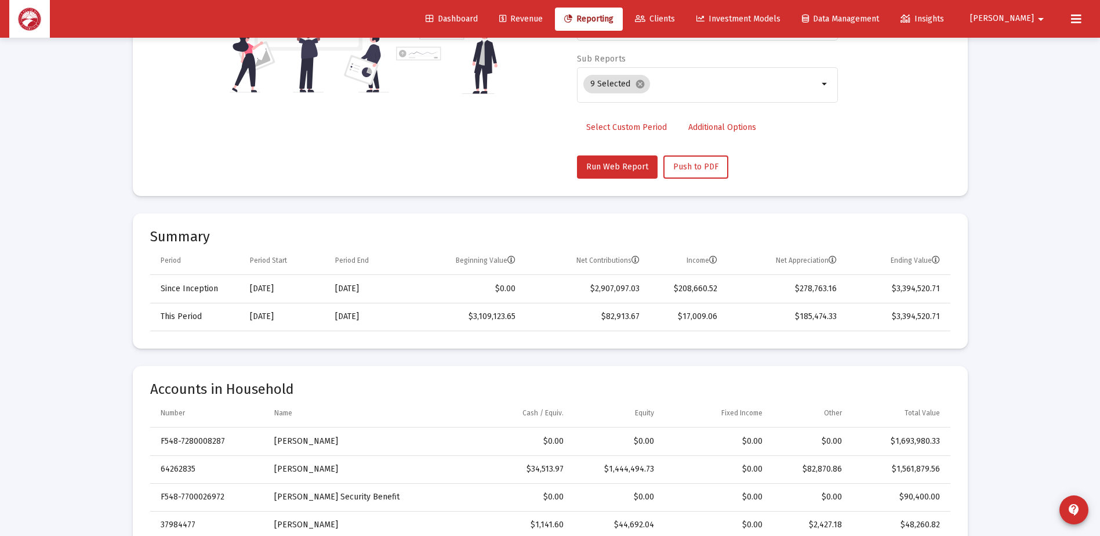 Image resolution: width=1100 pixels, height=536 pixels. Describe the element at coordinates (898, 469) in the screenshot. I see `div: $1,561,879.56` at that location.